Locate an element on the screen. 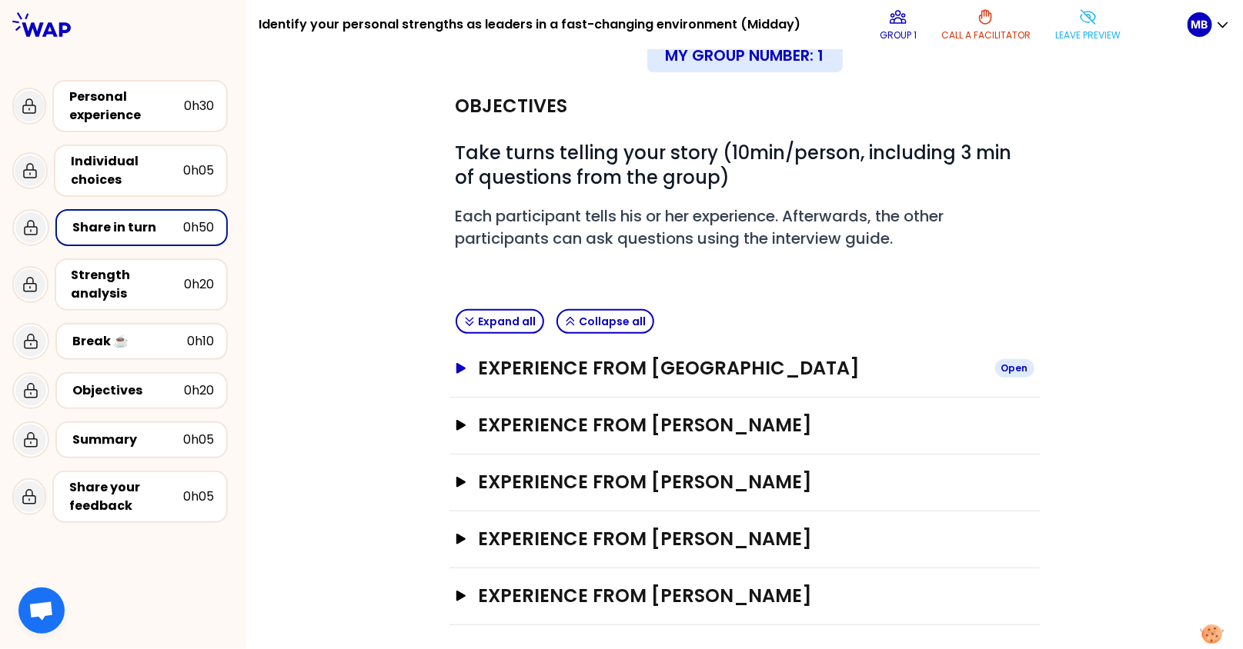  div: 0h30 is located at coordinates (199, 106).